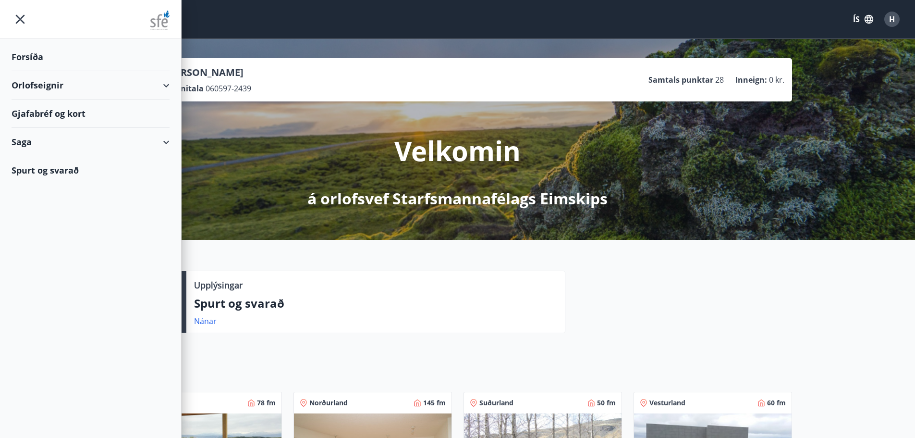  I want to click on span: 060597-2439, so click(228, 88).